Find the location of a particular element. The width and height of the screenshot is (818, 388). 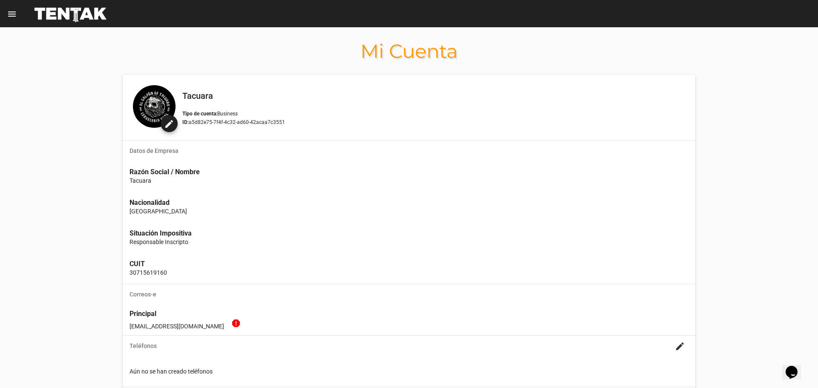

p: Business is located at coordinates (434, 114).